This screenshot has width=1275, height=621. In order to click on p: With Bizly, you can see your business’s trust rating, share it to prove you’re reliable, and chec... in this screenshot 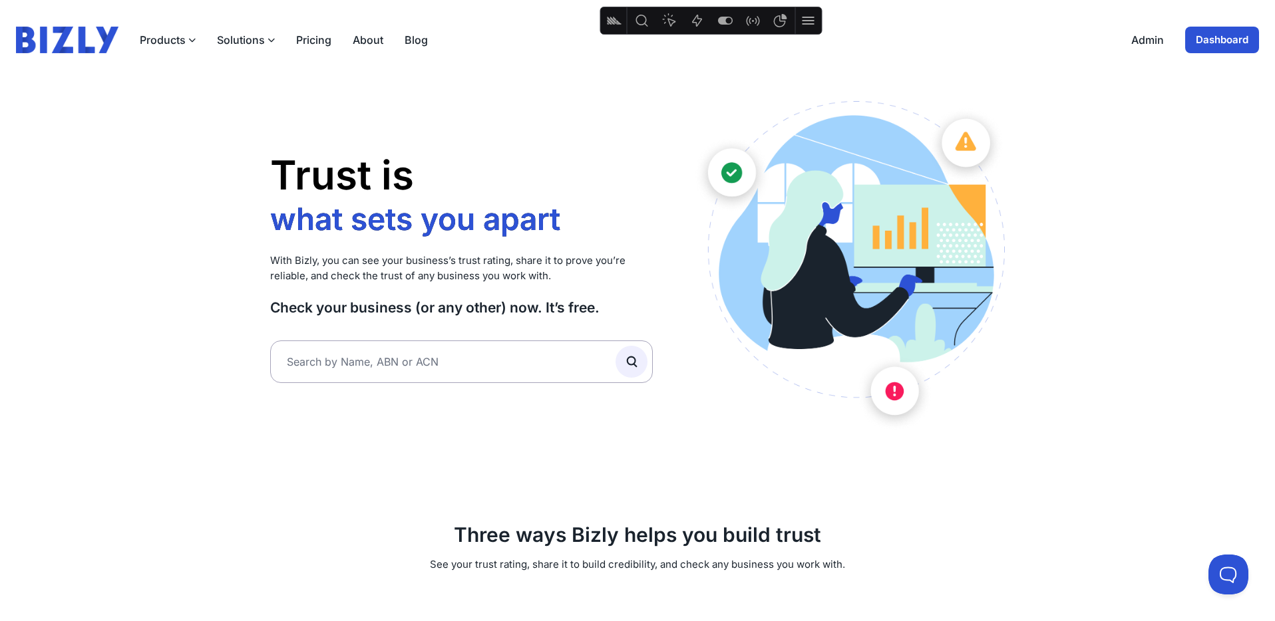, I will do `click(461, 268)`.